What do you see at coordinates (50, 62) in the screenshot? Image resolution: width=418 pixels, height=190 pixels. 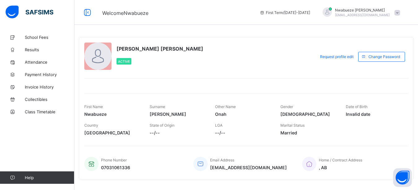 I see `span: Attendance` at bounding box center [50, 62].